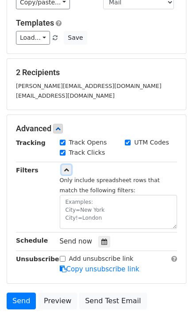 This screenshot has height=320, width=193. Describe the element at coordinates (101, 258) in the screenshot. I see `label: Add unsubscribe link` at that location.